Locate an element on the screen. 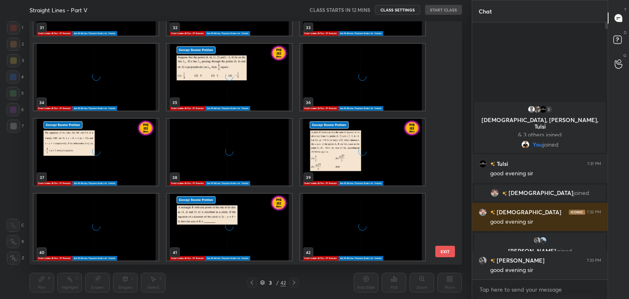 Image resolution: width=629 pixels, height=299 pixels. button: EXIT is located at coordinates (445, 251).